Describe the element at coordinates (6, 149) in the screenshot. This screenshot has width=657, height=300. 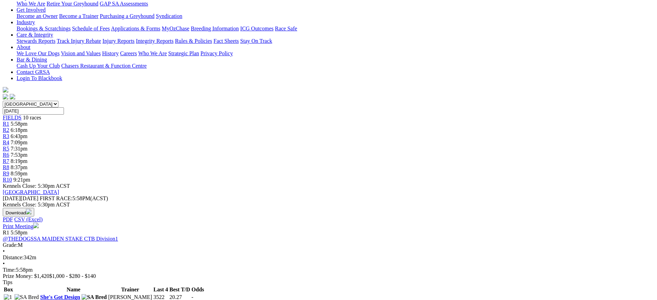
I see `span: R5` at that location.